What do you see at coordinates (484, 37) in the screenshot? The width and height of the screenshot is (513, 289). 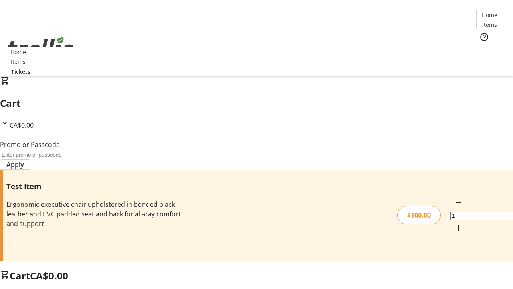 I see `button: Help` at bounding box center [484, 37].